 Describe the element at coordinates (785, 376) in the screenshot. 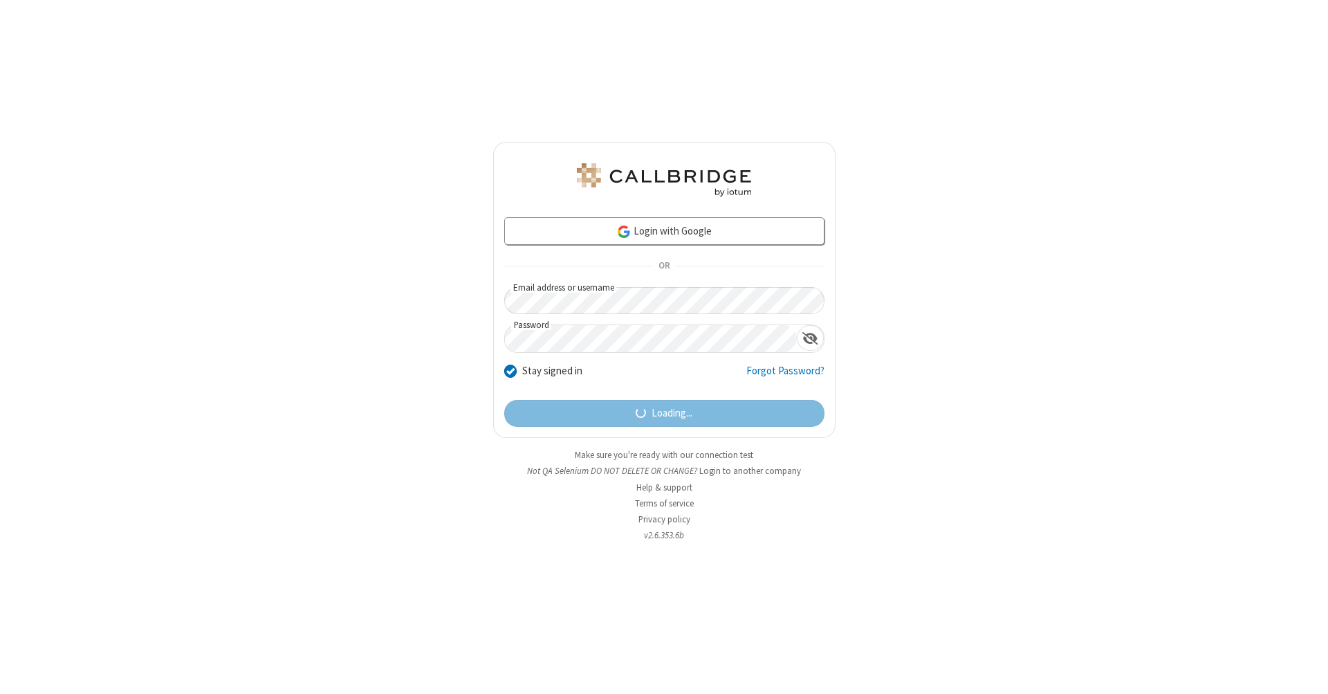

I see `a: Forgot Password?` at that location.